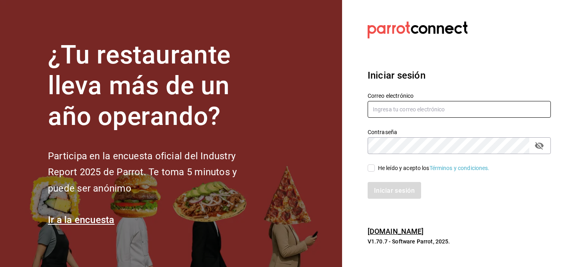 The width and height of the screenshot is (570, 267). I want to click on font: Iniciar sesión, so click(396, 75).